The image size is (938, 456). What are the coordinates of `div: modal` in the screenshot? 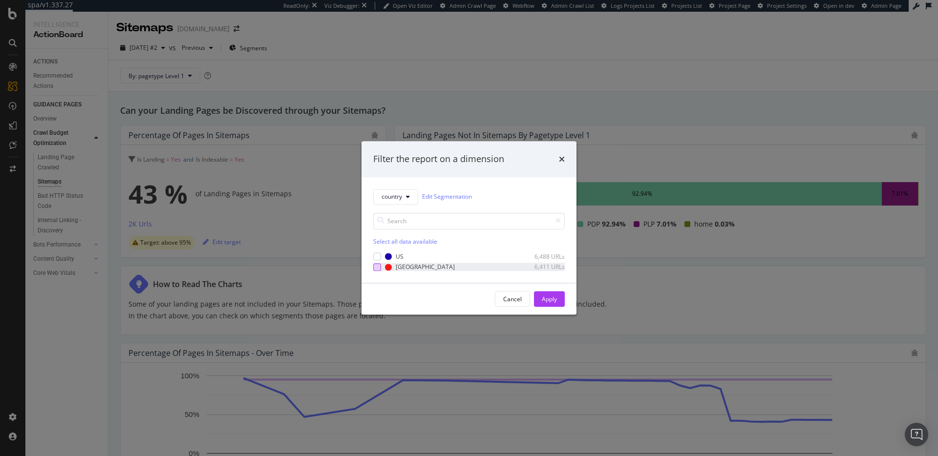 It's located at (469, 228).